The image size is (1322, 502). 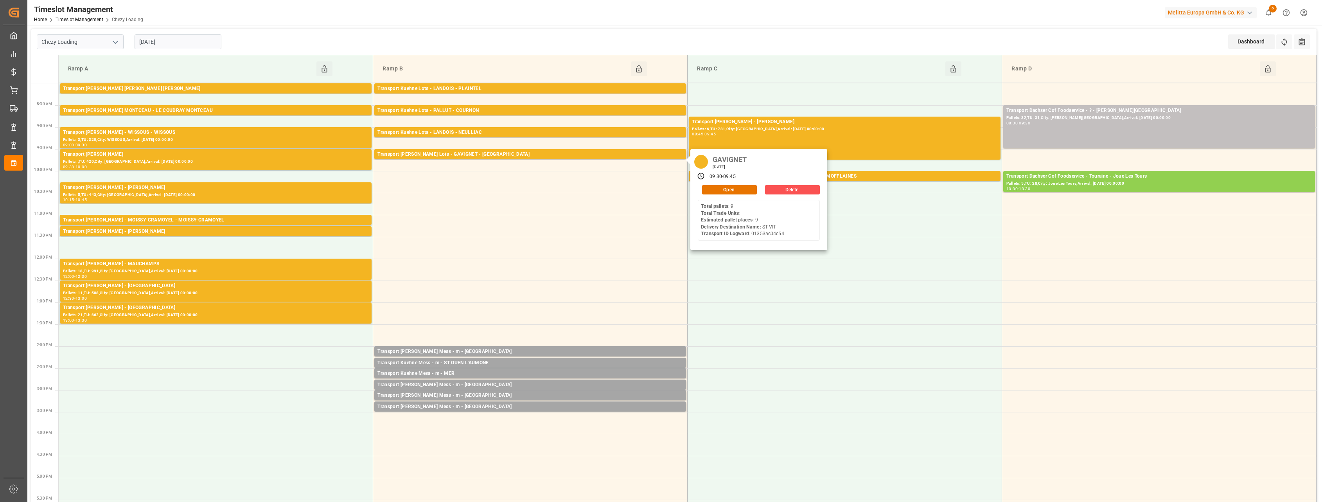 I want to click on span: 10:30 AM, so click(x=43, y=191).